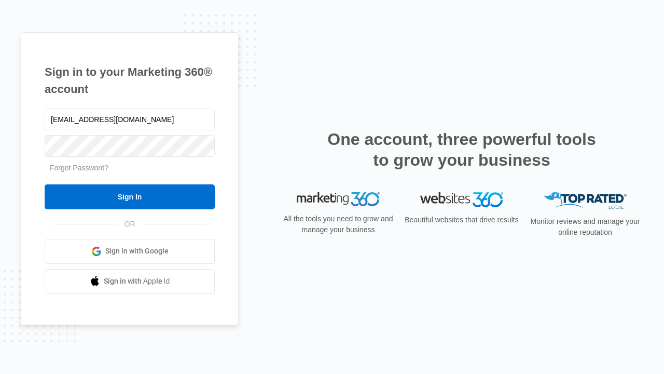 Image resolution: width=664 pixels, height=374 pixels. What do you see at coordinates (130, 251) in the screenshot?
I see `a: Sign in with Google` at bounding box center [130, 251].